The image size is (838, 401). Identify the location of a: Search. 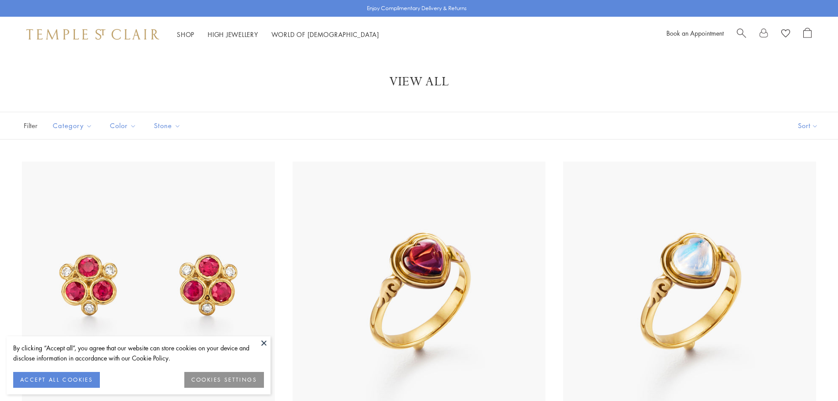
(741, 34).